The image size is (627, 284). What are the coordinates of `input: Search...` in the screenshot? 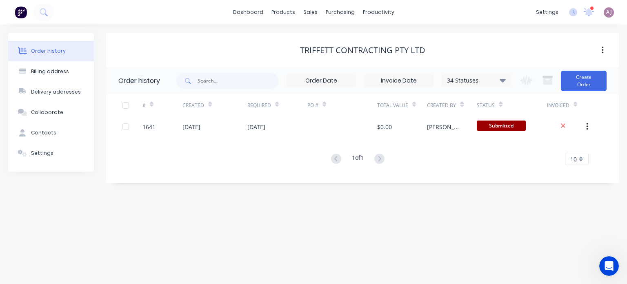 It's located at (238, 81).